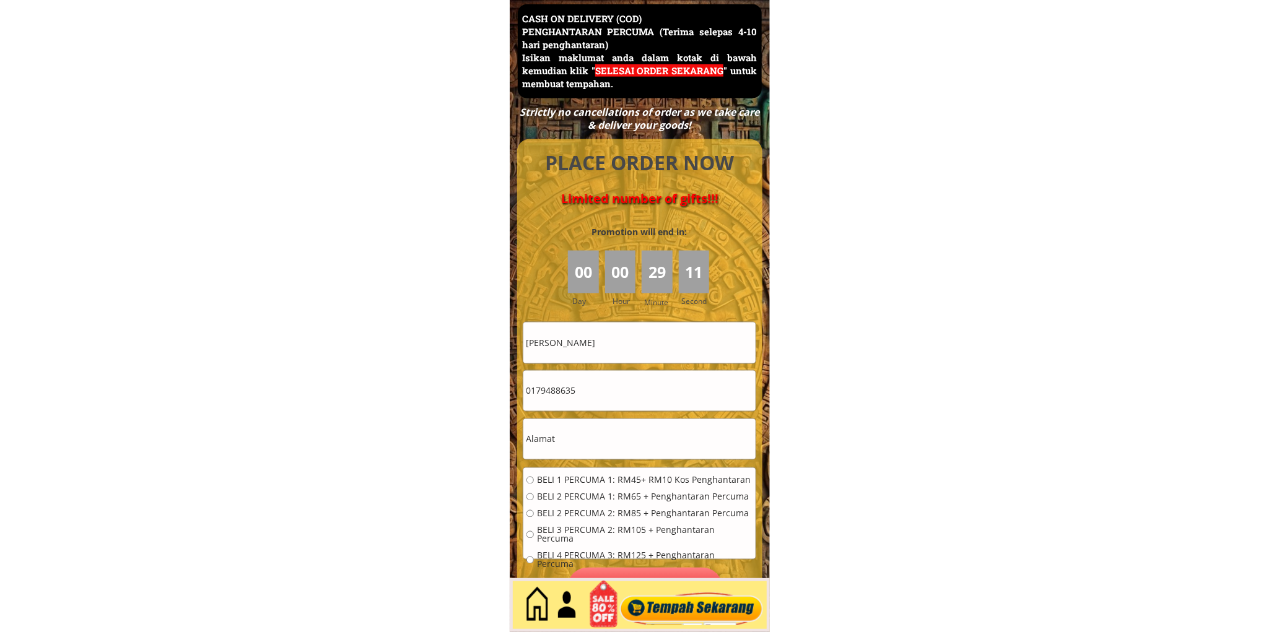  What do you see at coordinates (645, 514) in the screenshot?
I see `span: BELI 2 PERCUMA 2: RM85 + Penghantaran Percuma` at bounding box center [645, 514].